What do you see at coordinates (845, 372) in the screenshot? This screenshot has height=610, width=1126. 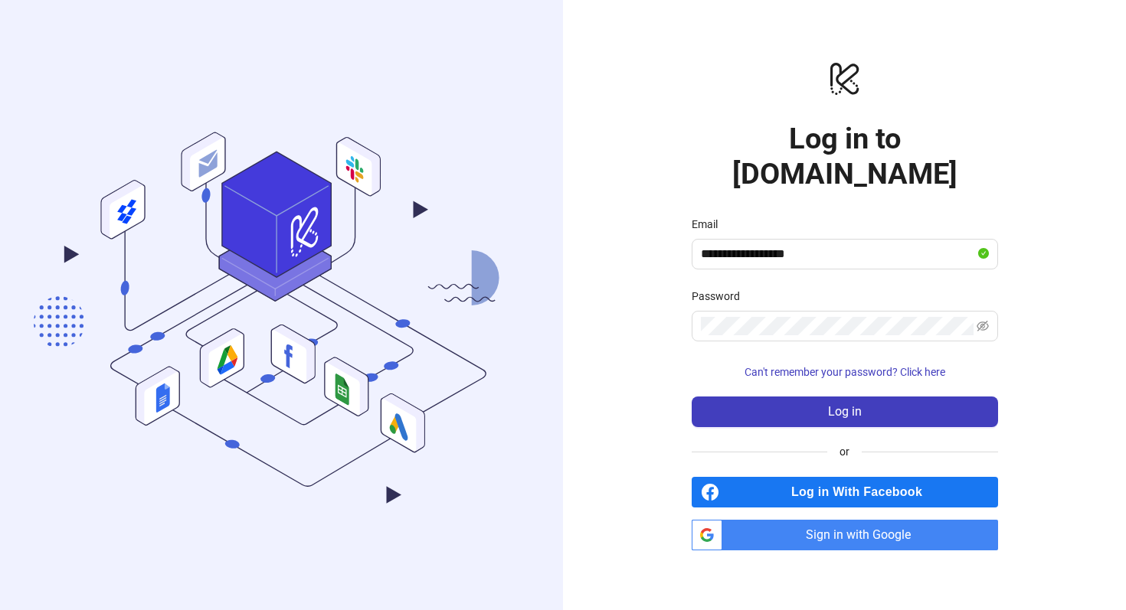 I see `a: Can't remember your password? Click here` at bounding box center [845, 372].